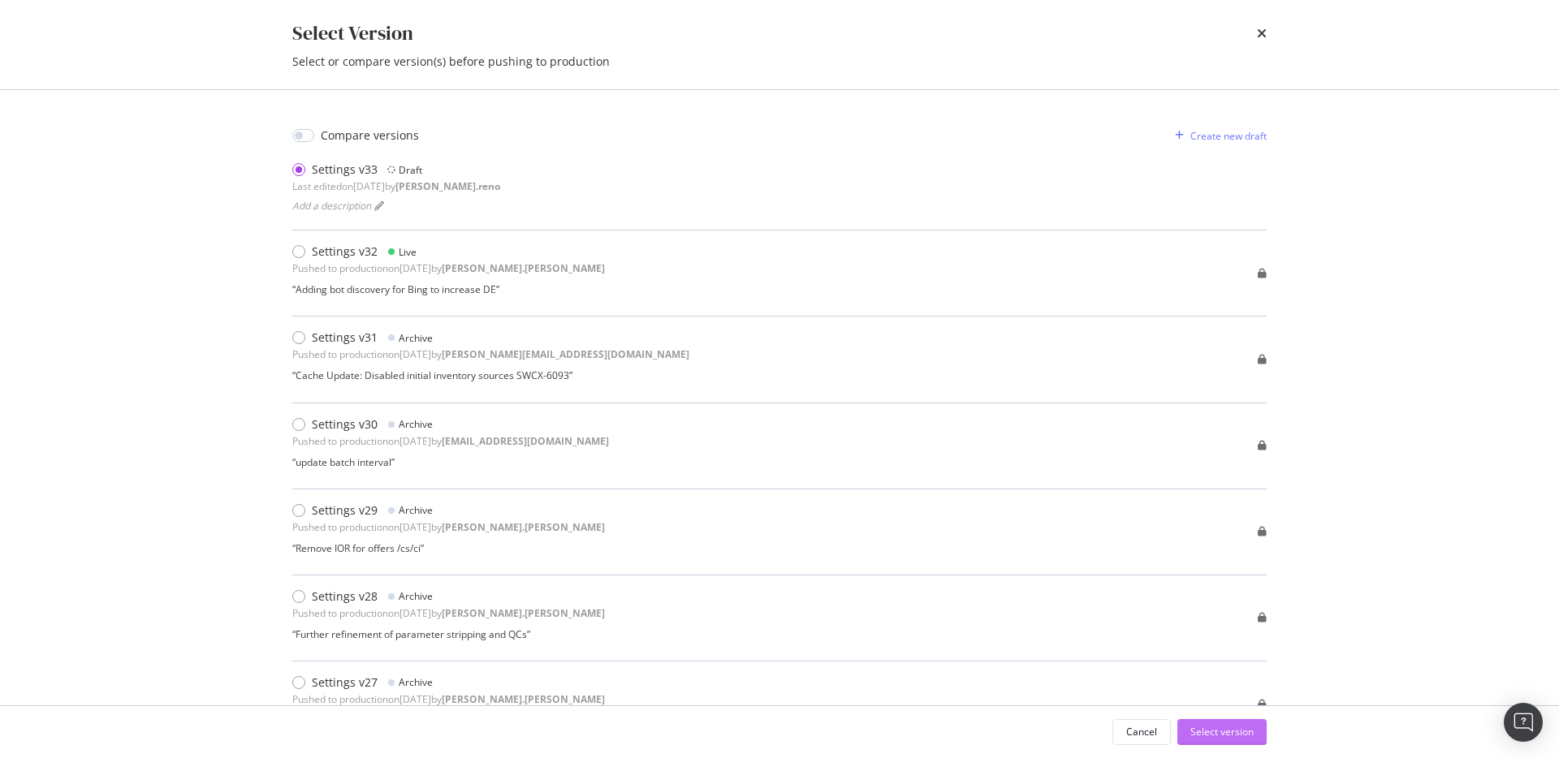 This screenshot has width=1559, height=758. I want to click on div: Settings v32, so click(344, 252).